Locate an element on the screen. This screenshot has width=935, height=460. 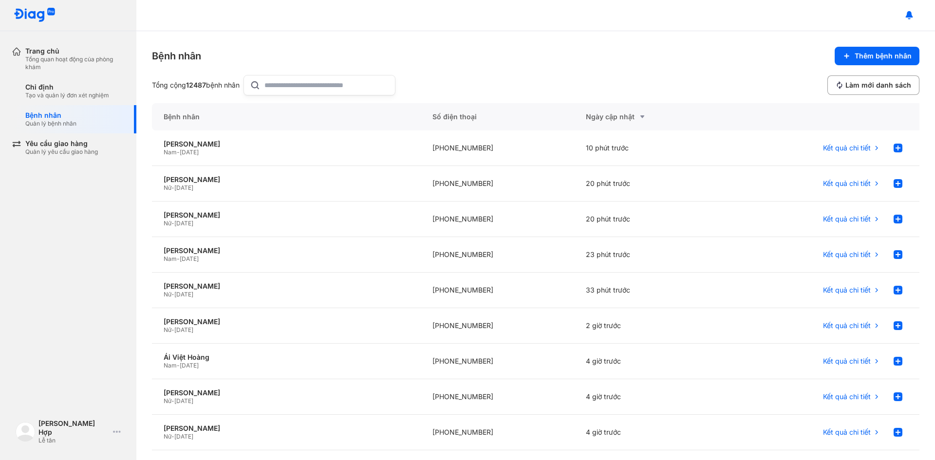
div: 23 phút trước is located at coordinates (651, 255).